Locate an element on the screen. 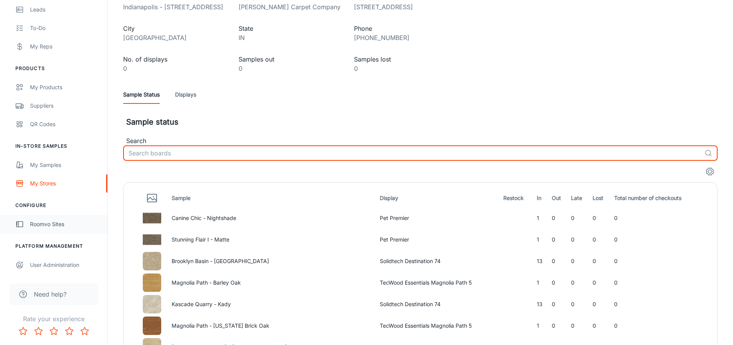  h5: Sample status is located at coordinates (421, 122).